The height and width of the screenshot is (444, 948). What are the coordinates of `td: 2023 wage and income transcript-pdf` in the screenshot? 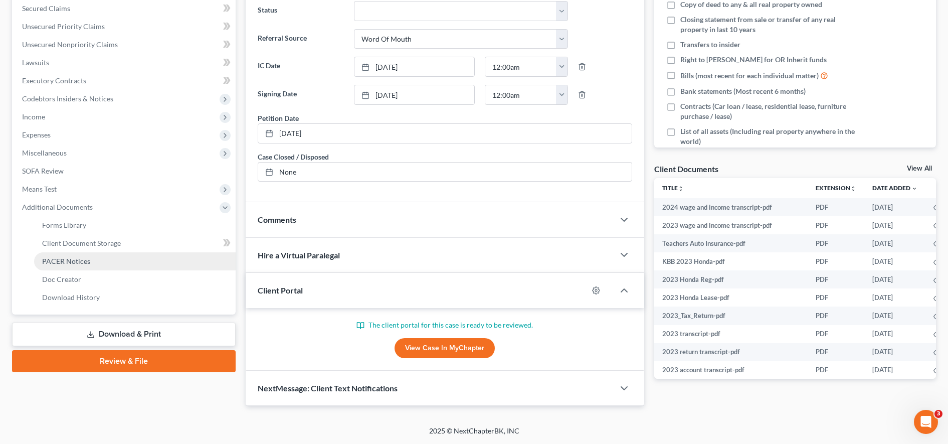 It's located at (731, 225).